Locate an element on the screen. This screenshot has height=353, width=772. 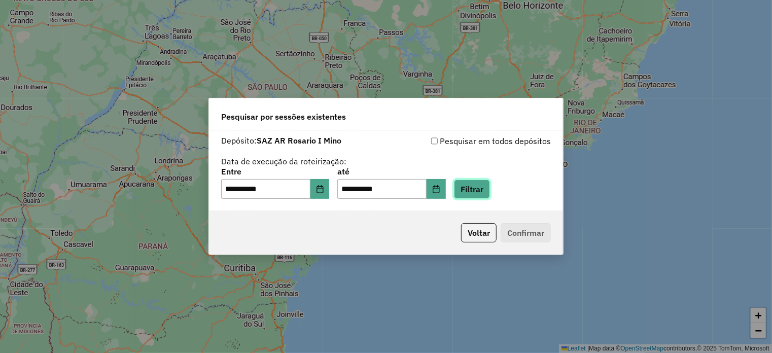
label: até is located at coordinates (391, 172).